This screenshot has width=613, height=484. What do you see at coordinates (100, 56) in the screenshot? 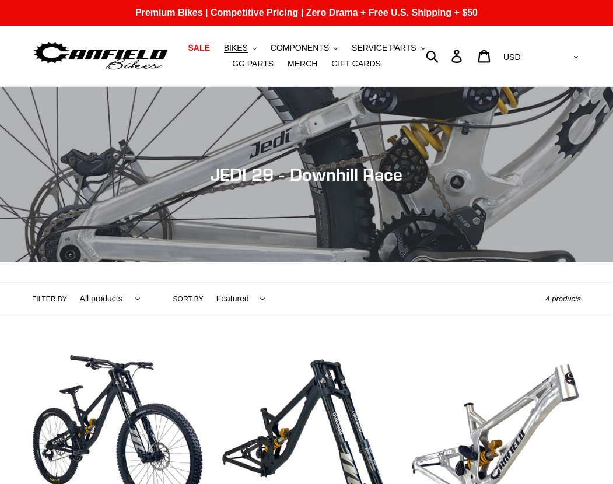
I see `img: Canfield Bikes` at bounding box center [100, 56].